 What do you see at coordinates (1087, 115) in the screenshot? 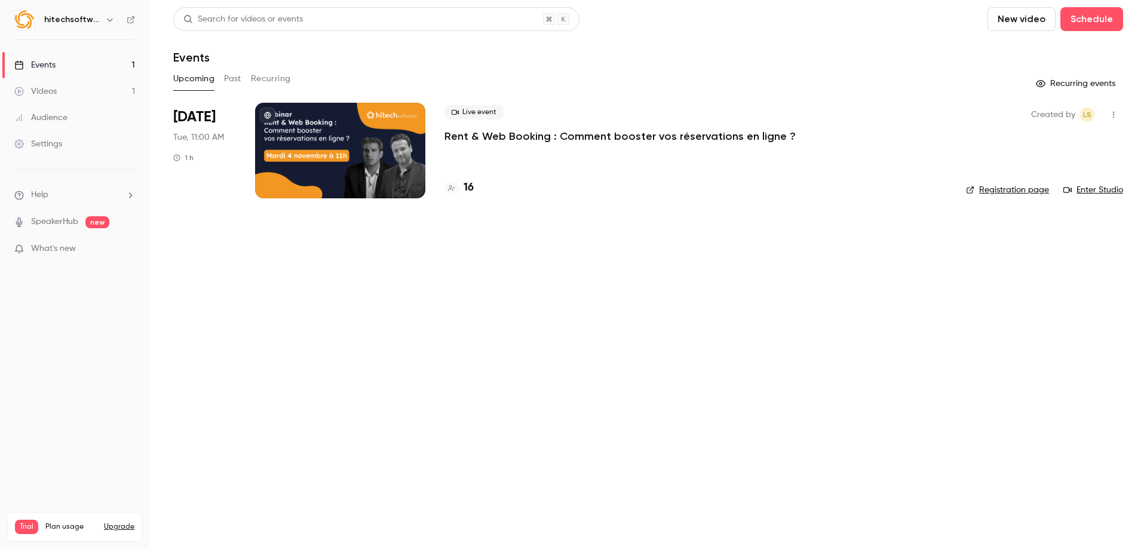
I see `span: LS` at bounding box center [1087, 115].